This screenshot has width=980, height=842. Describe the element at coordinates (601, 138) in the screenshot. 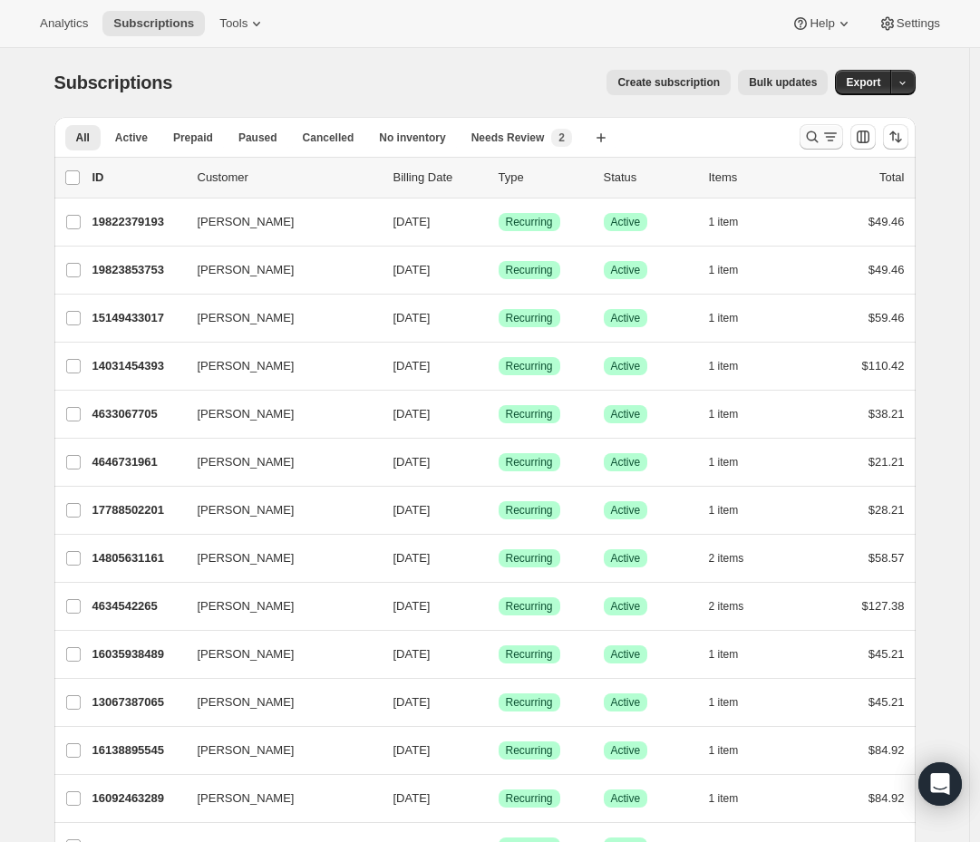

I see `button: Create new view` at that location.